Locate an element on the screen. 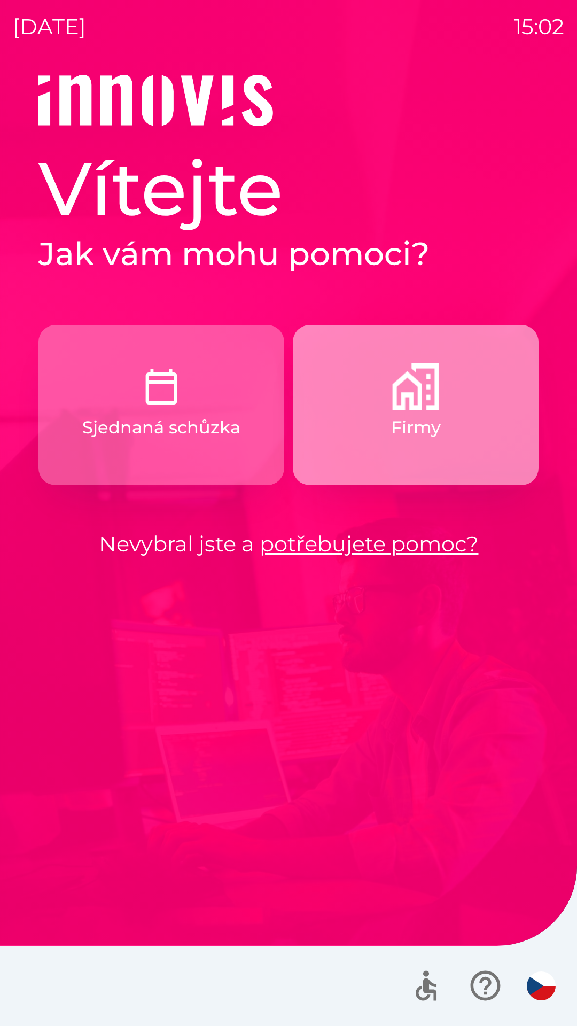 This screenshot has width=577, height=1026. img: c9327dbc-1a48-4f3f-9883-117394bbe9e6.png is located at coordinates (161, 387).